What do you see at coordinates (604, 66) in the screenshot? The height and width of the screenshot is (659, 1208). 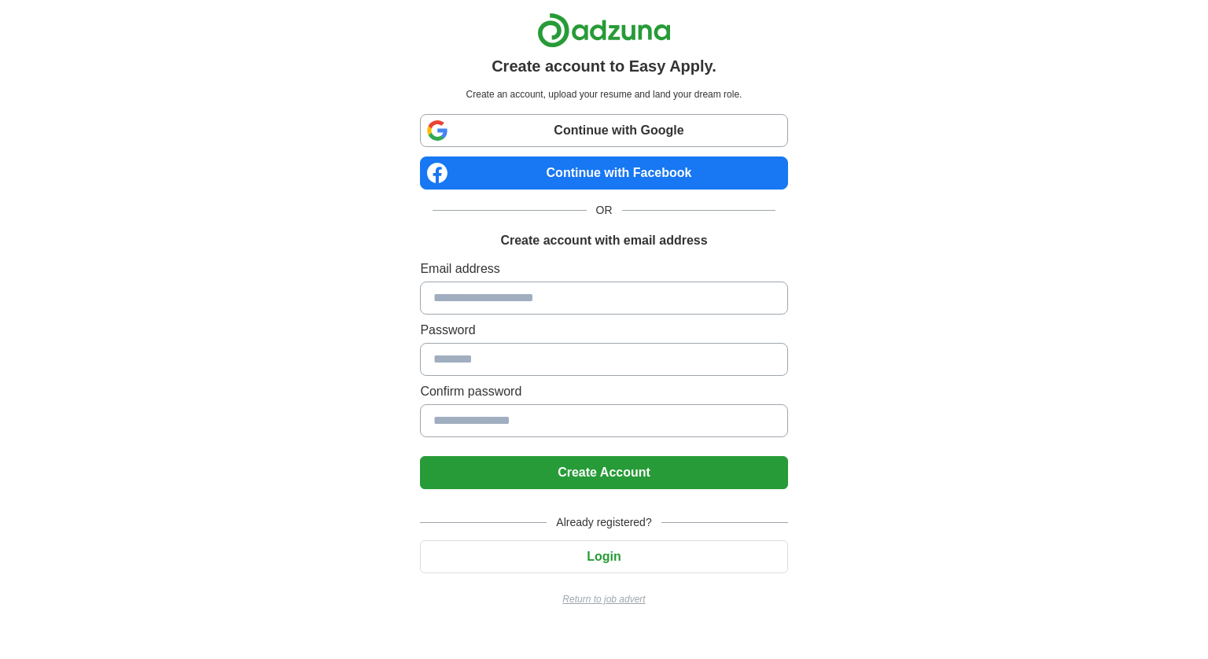 I see `h1: Create account to Easy Apply.` at bounding box center [604, 66].